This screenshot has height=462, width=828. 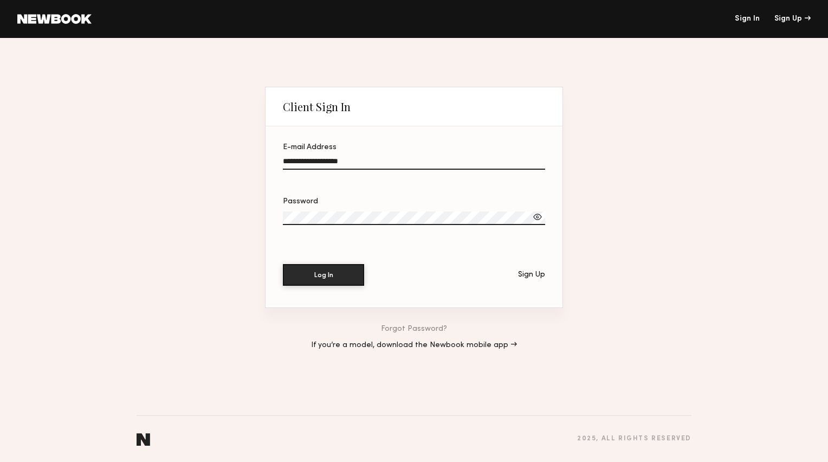 I want to click on a: If you’re a model, download the Newbook mobile app →, so click(x=414, y=345).